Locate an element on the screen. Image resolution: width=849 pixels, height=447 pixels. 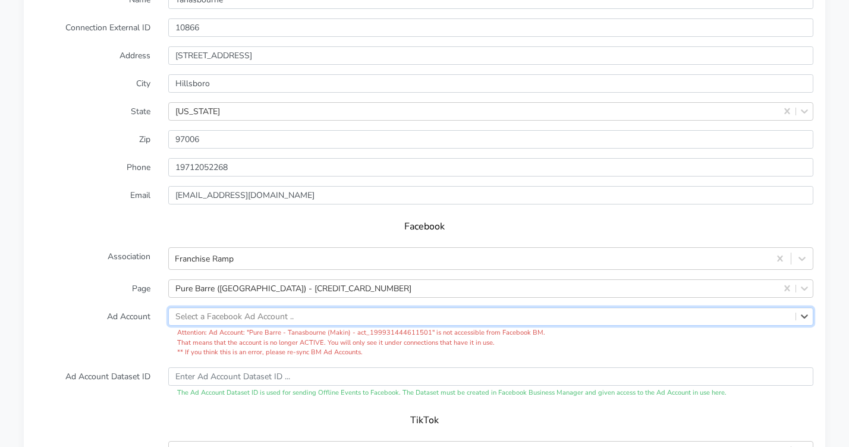
label: Association is located at coordinates (93, 259).